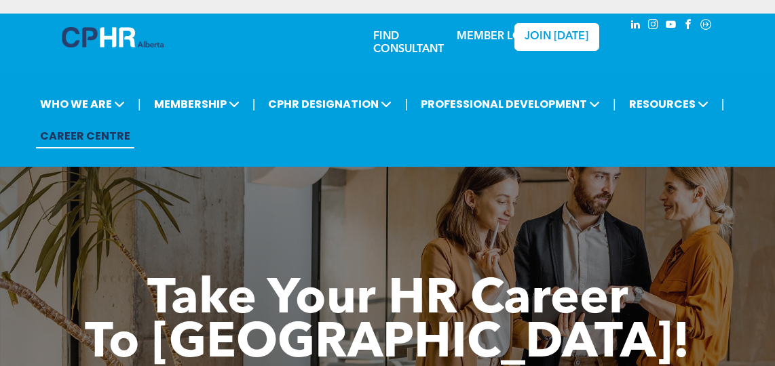 This screenshot has width=775, height=366. I want to click on a: facebook, so click(688, 26).